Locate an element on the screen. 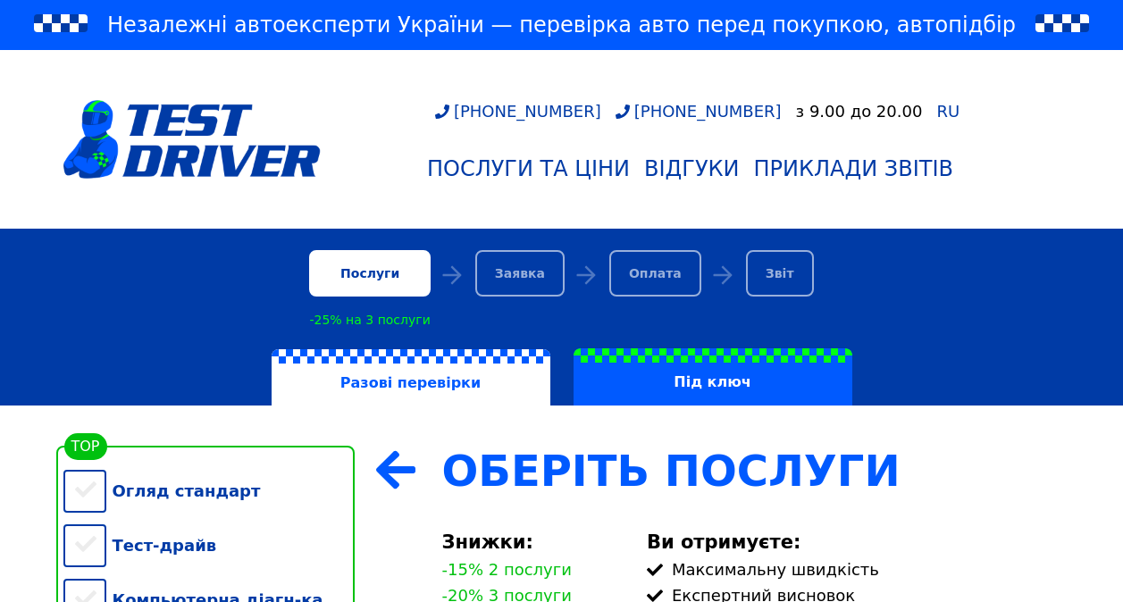  div: -25% на 3 послуги is located at coordinates (369, 320).